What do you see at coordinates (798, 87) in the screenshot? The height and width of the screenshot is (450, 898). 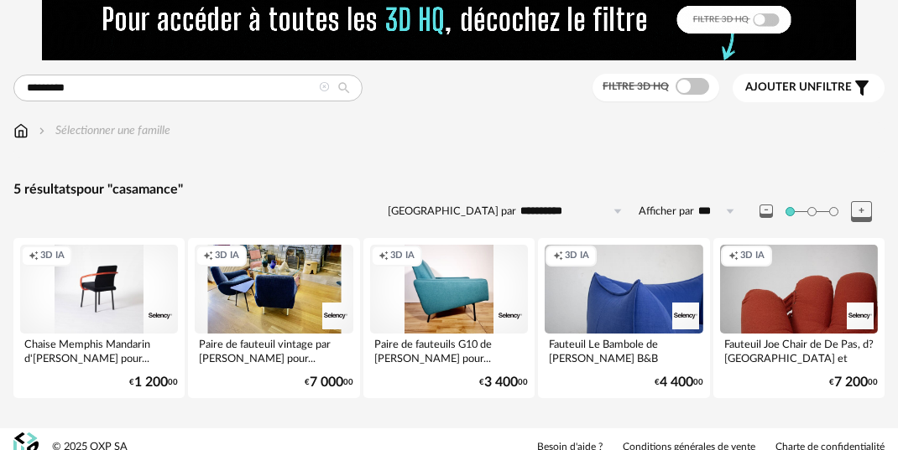 I see `span: filtre` at bounding box center [798, 87].